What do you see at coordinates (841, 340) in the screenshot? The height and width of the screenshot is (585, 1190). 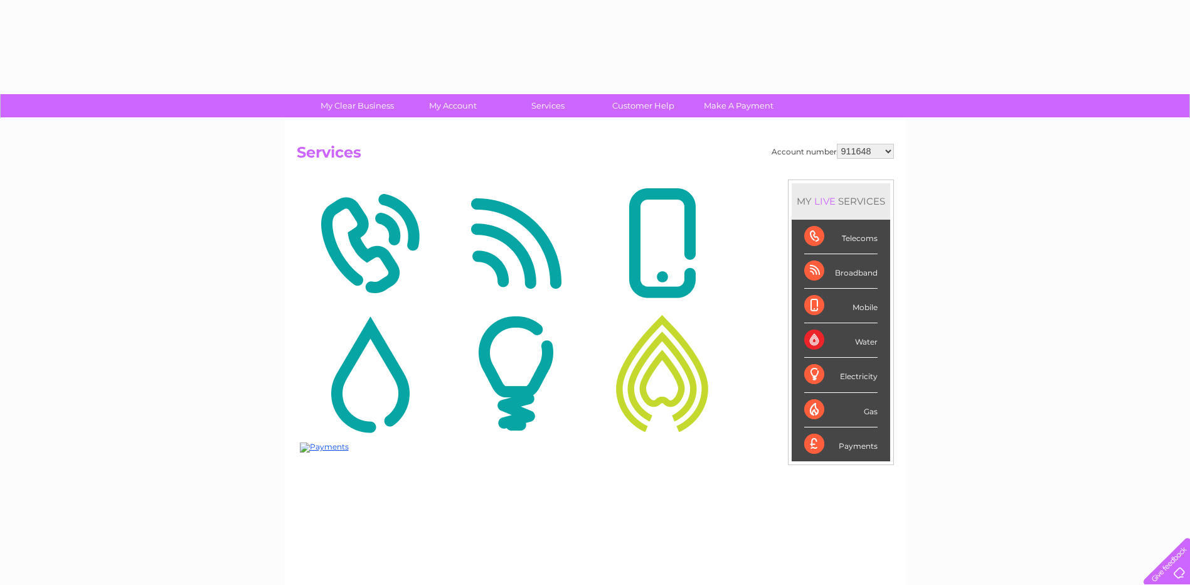 I see `div: Water` at bounding box center [841, 340].